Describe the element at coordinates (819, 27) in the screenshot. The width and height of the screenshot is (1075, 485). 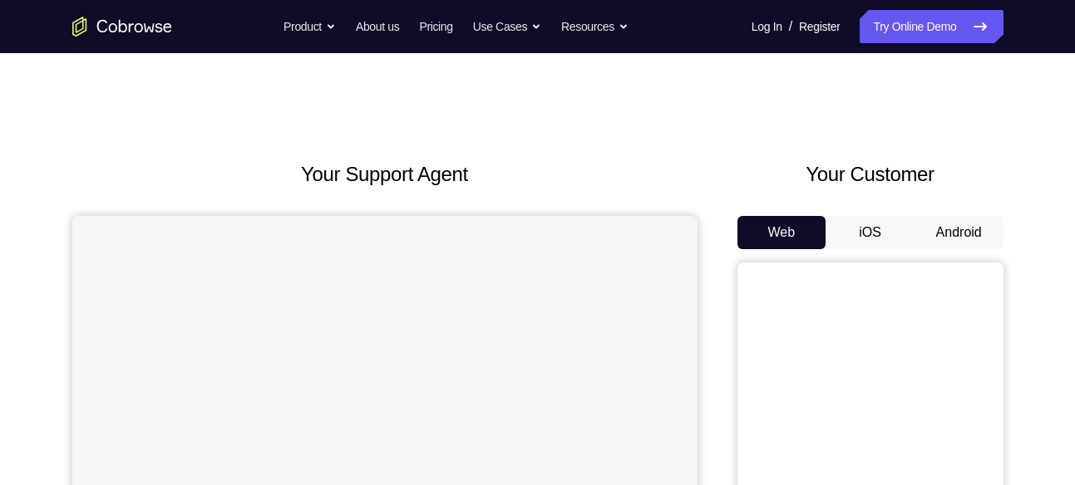
I see `a: Register` at that location.